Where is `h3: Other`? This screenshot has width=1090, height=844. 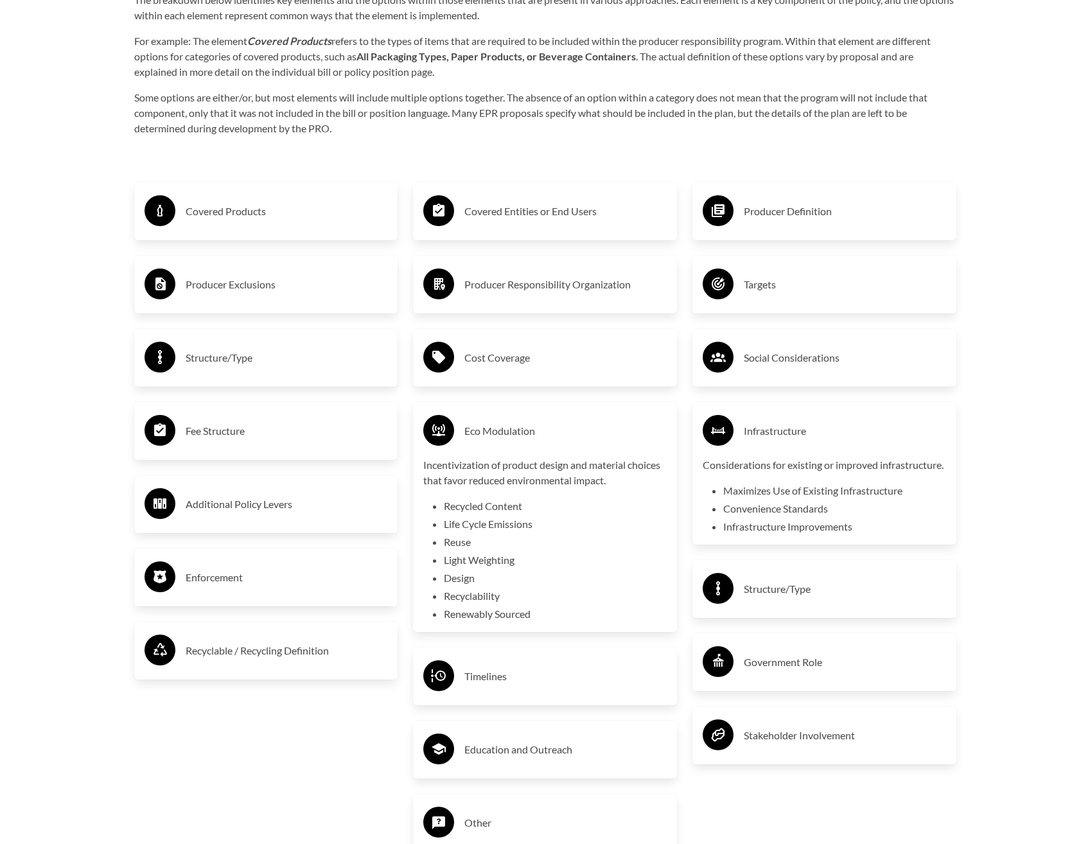
h3: Other is located at coordinates (565, 823).